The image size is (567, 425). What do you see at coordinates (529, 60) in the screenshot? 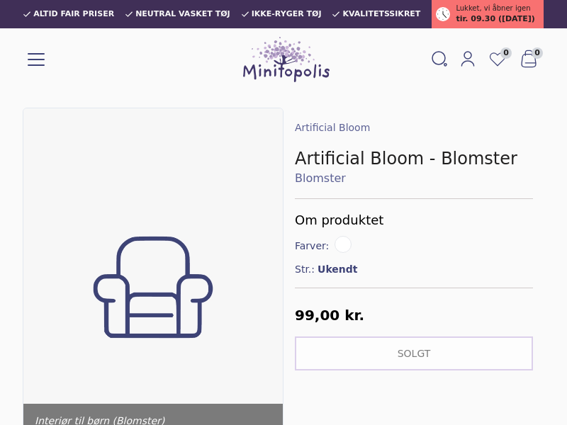
I see `button: 0` at bounding box center [529, 60].